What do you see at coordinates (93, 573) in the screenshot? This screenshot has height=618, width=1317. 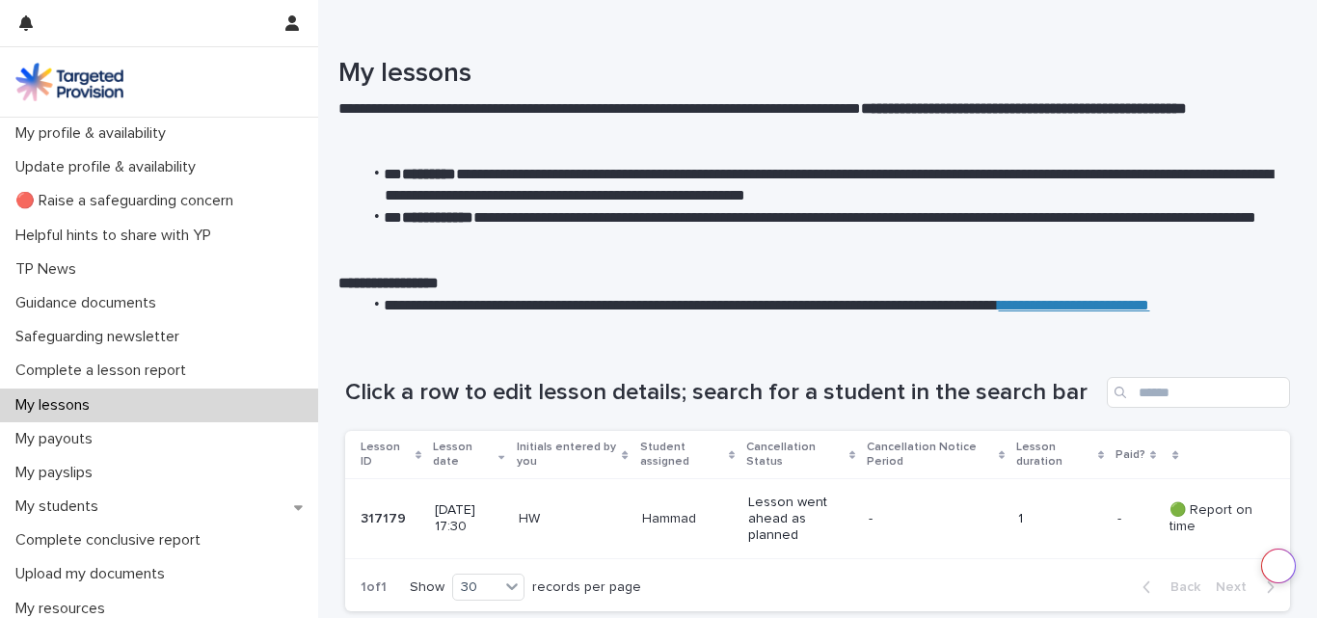 I see `p: Upload my documents` at bounding box center [93, 573].